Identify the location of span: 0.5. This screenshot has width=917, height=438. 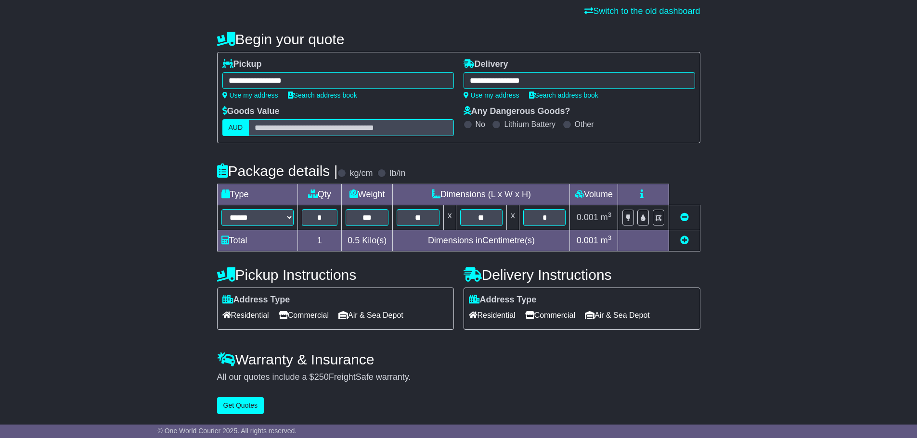
(353, 241).